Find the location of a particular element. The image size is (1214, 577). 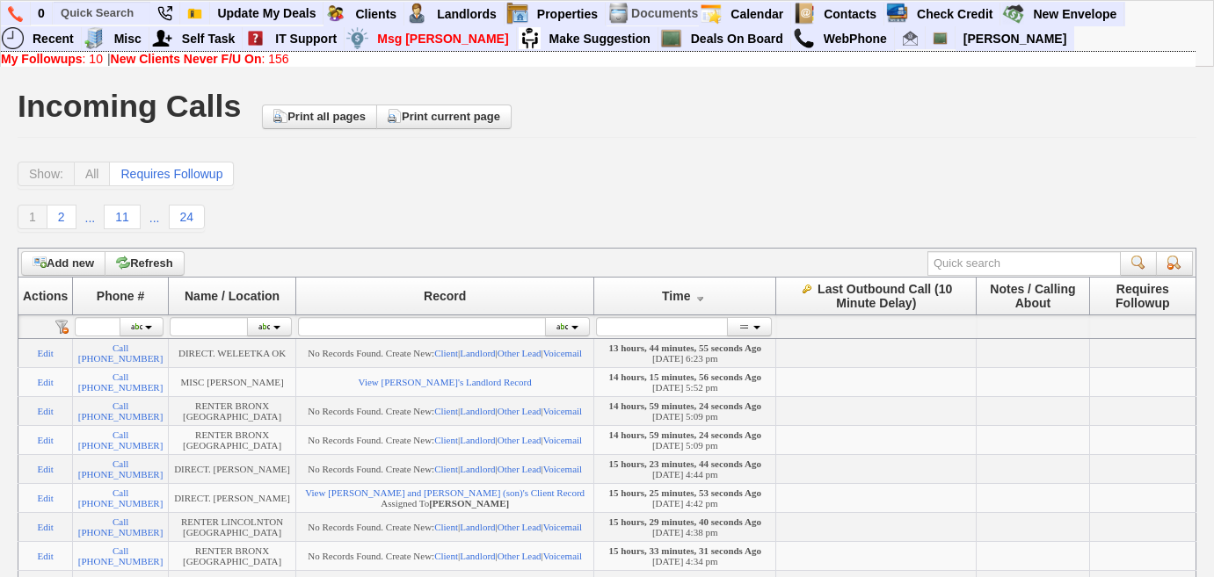

img: call.png is located at coordinates (803, 38).